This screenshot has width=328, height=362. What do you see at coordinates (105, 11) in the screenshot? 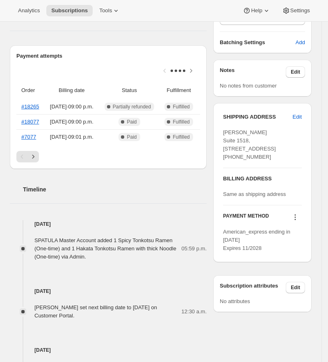
I see `span: Tools` at bounding box center [105, 11].